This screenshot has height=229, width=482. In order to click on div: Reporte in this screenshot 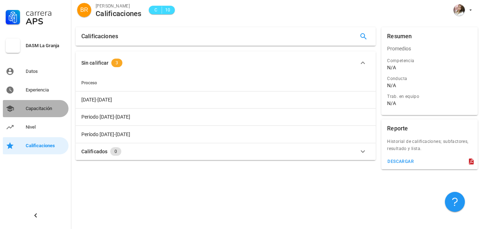, I will do `click(398, 129)`.